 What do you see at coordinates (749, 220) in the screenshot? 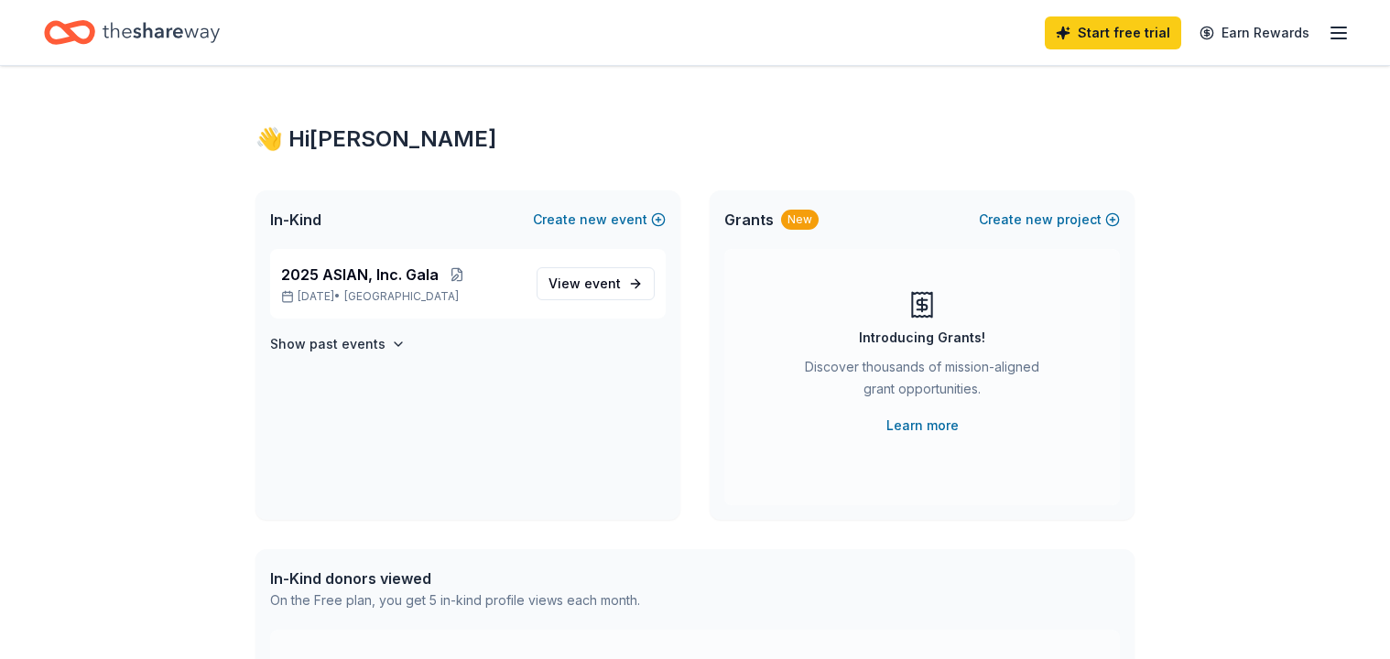
I see `span: Grants` at bounding box center [749, 220].